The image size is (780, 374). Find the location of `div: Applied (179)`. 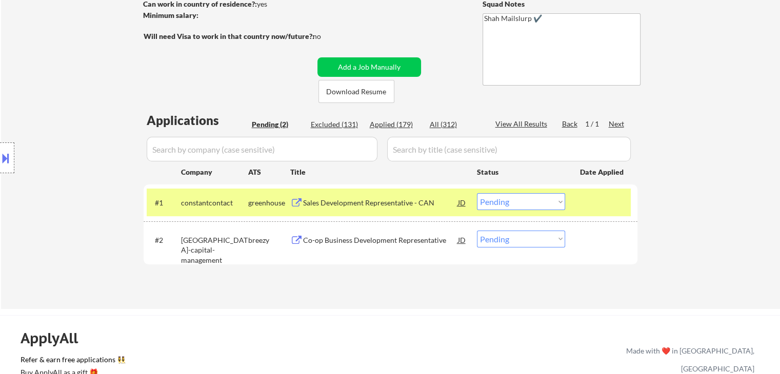

div: Applied (179) is located at coordinates (395, 125).